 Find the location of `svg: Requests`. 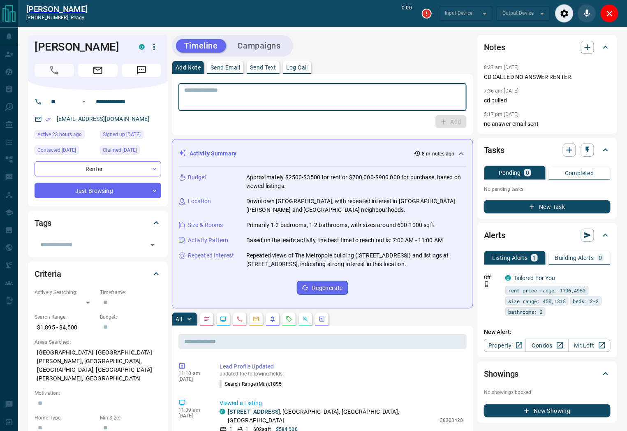

svg: Requests is located at coordinates (289, 319).